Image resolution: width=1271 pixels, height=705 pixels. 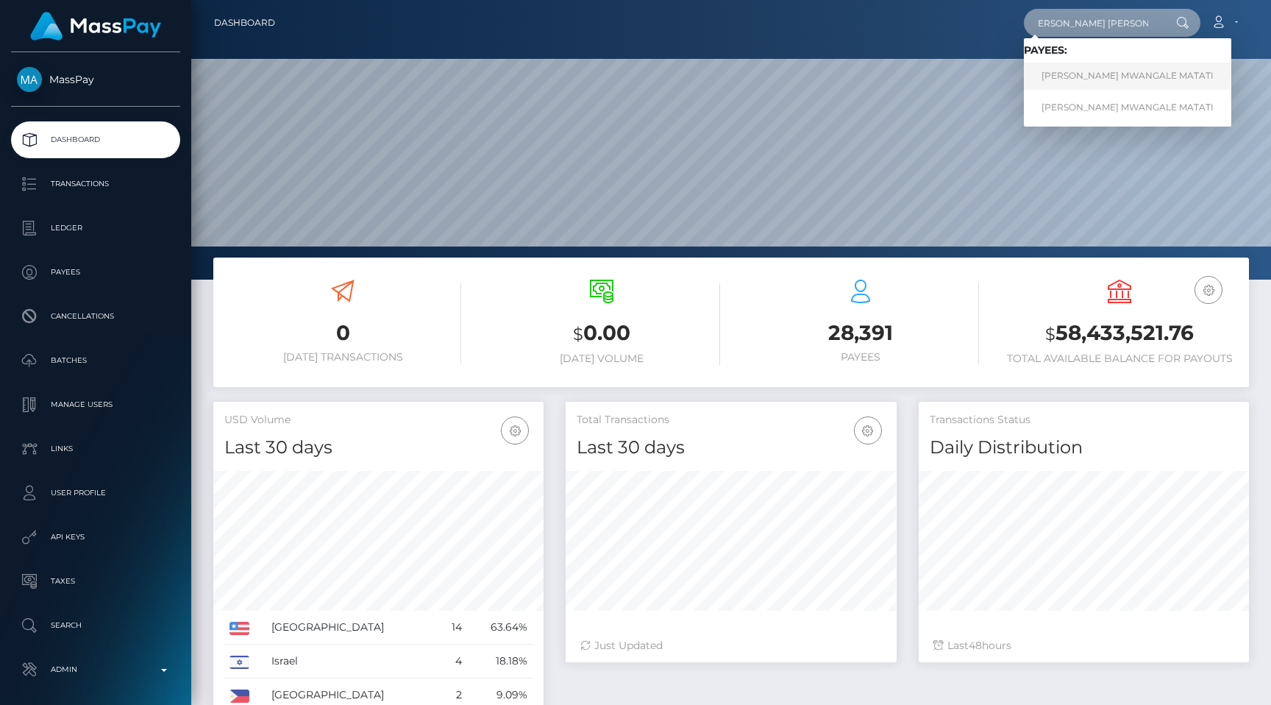 I want to click on img: US.png, so click(x=239, y=628).